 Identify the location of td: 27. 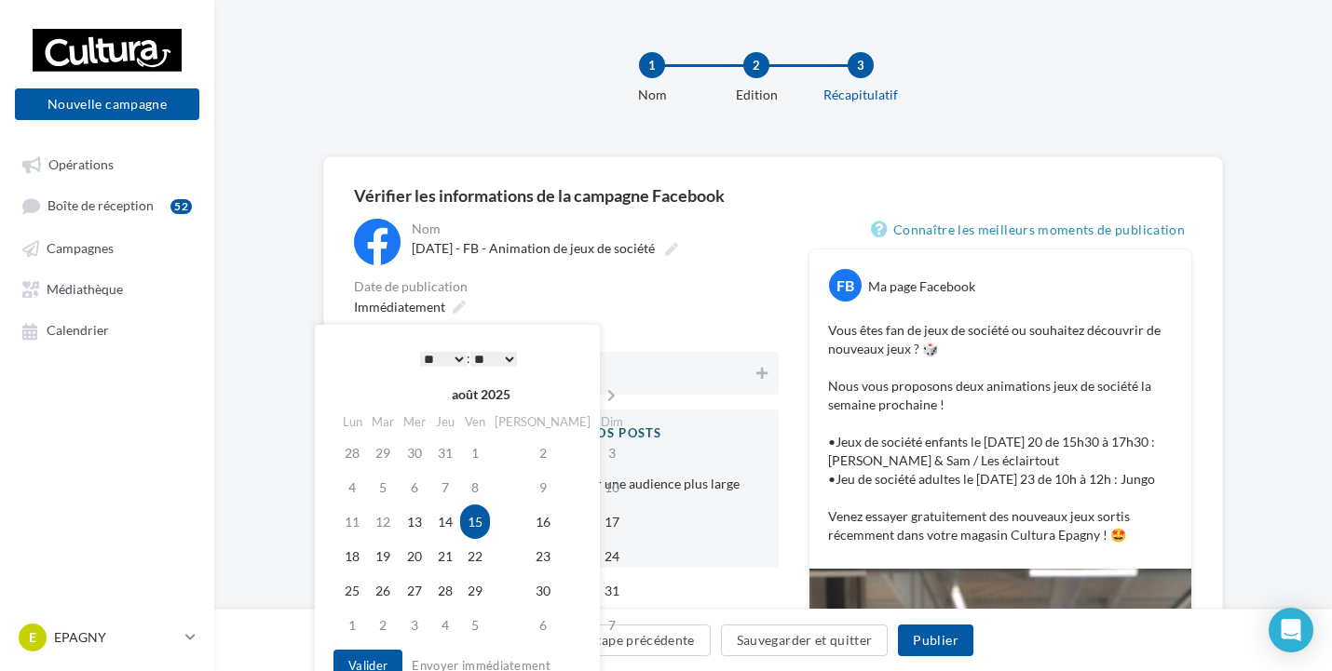
(414, 590).